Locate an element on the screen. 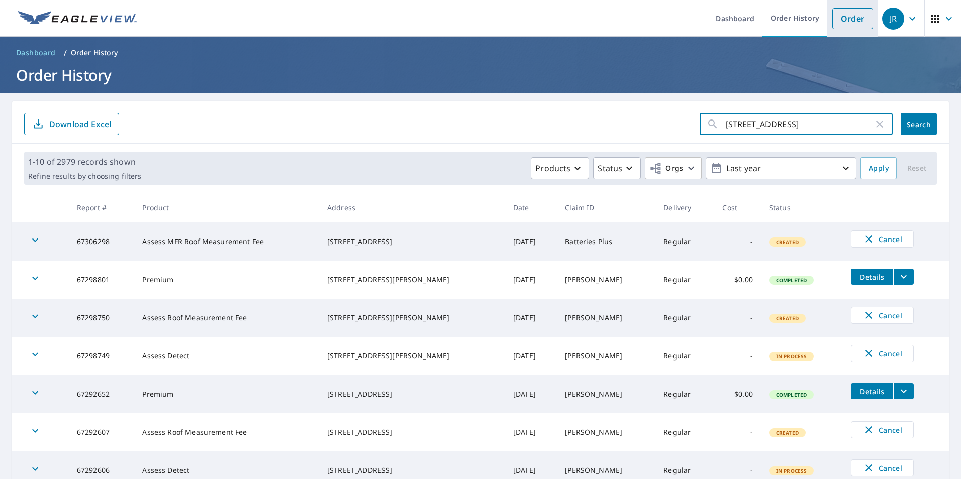  button: Download Excel is located at coordinates (71, 124).